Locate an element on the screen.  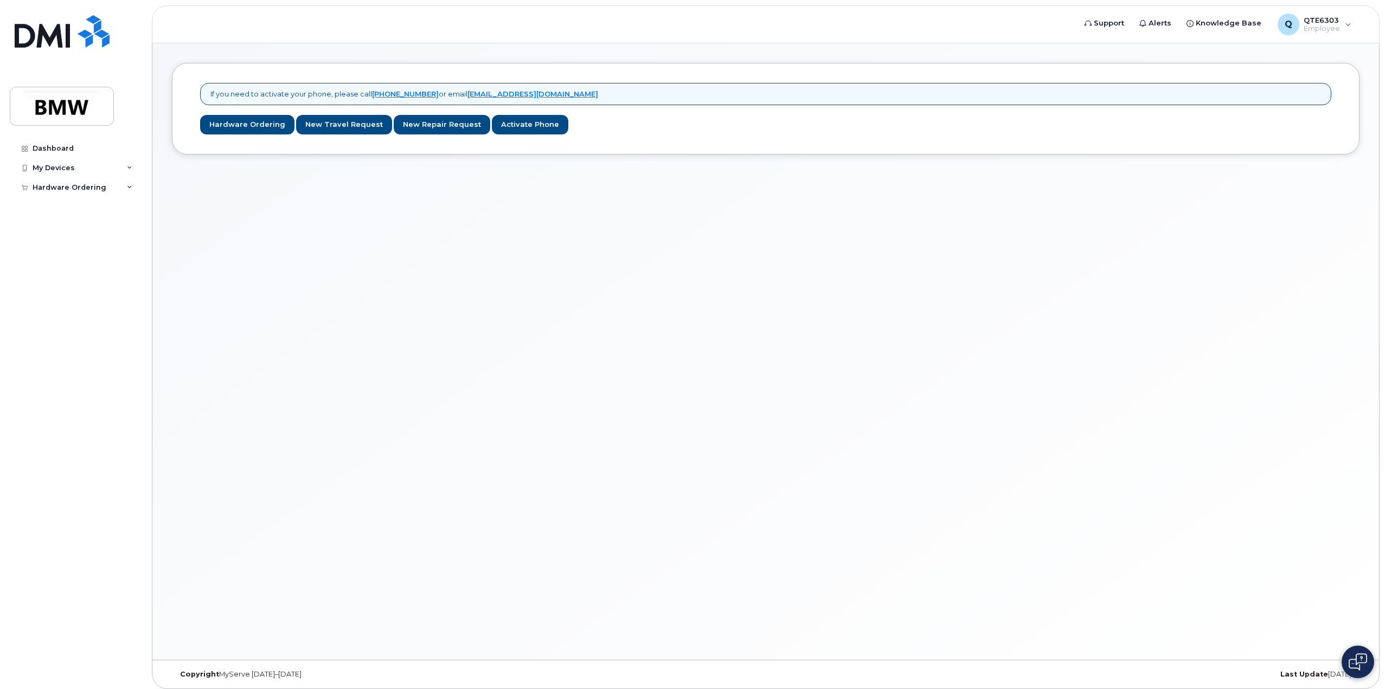
p: If you need to activate your phone, please call or email is located at coordinates (404, 94).